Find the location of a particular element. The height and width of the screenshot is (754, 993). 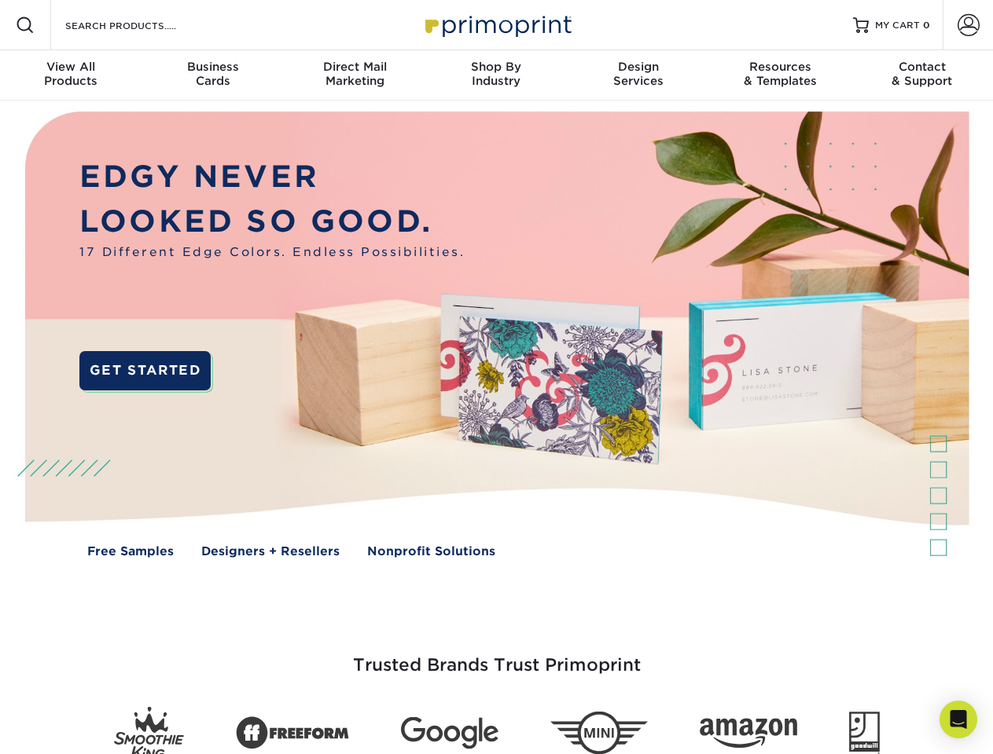

a: BusinessCards is located at coordinates (212, 75).